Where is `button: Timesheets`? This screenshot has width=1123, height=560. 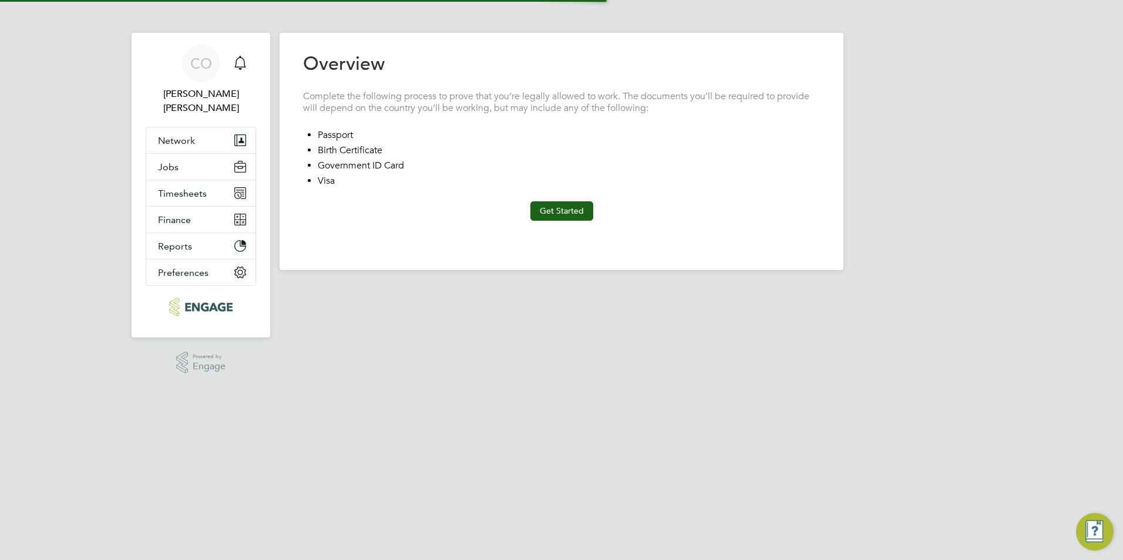 button: Timesheets is located at coordinates (201, 193).